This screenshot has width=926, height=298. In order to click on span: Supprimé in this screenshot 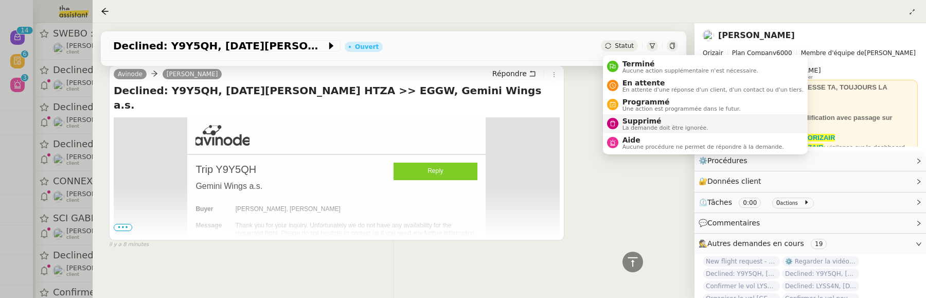, I will do `click(665, 121)`.